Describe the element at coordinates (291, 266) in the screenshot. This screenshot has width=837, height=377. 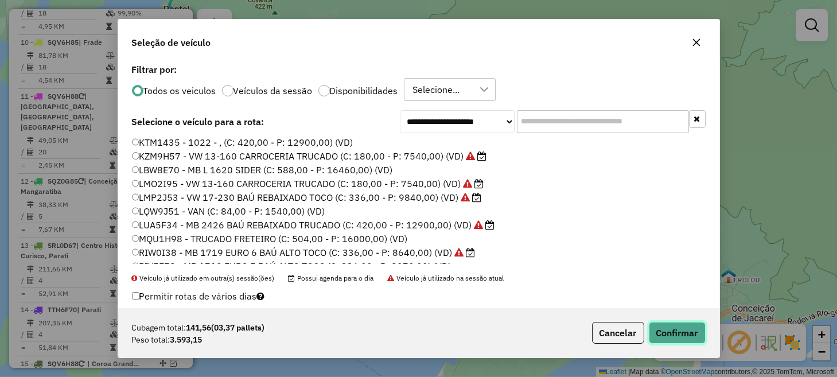
I see `label: RIY5F78 - MB 1719 EURO 5 BAÚ ALTO TOCO (C: 336,00 - P: 8270,00) (VD)` at that location.